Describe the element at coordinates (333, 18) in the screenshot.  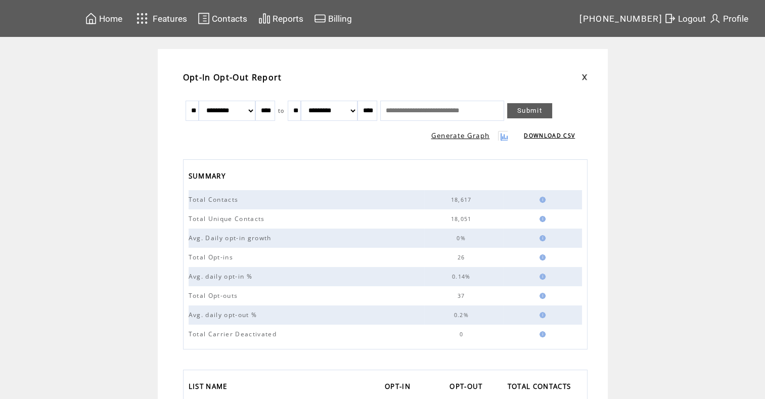
I see `a: Billing` at that location.